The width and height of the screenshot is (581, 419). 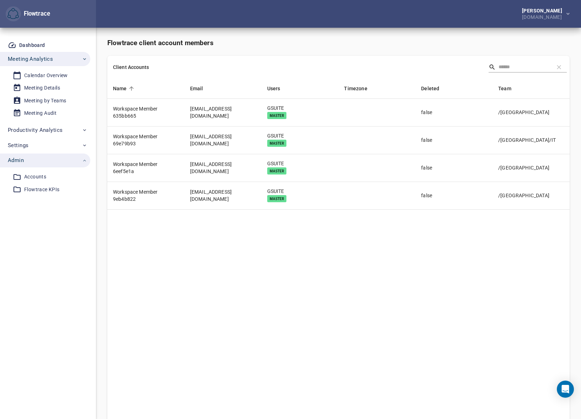 What do you see at coordinates (146, 140) in the screenshot?
I see `td: Workspace Member 69e79b93` at bounding box center [146, 140].